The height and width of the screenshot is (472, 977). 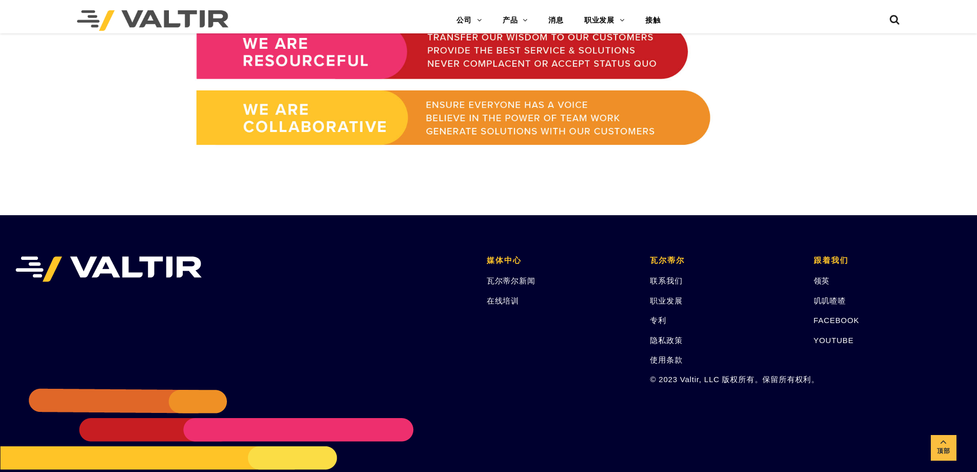 I want to click on a: YOUTUBE, so click(x=834, y=340).